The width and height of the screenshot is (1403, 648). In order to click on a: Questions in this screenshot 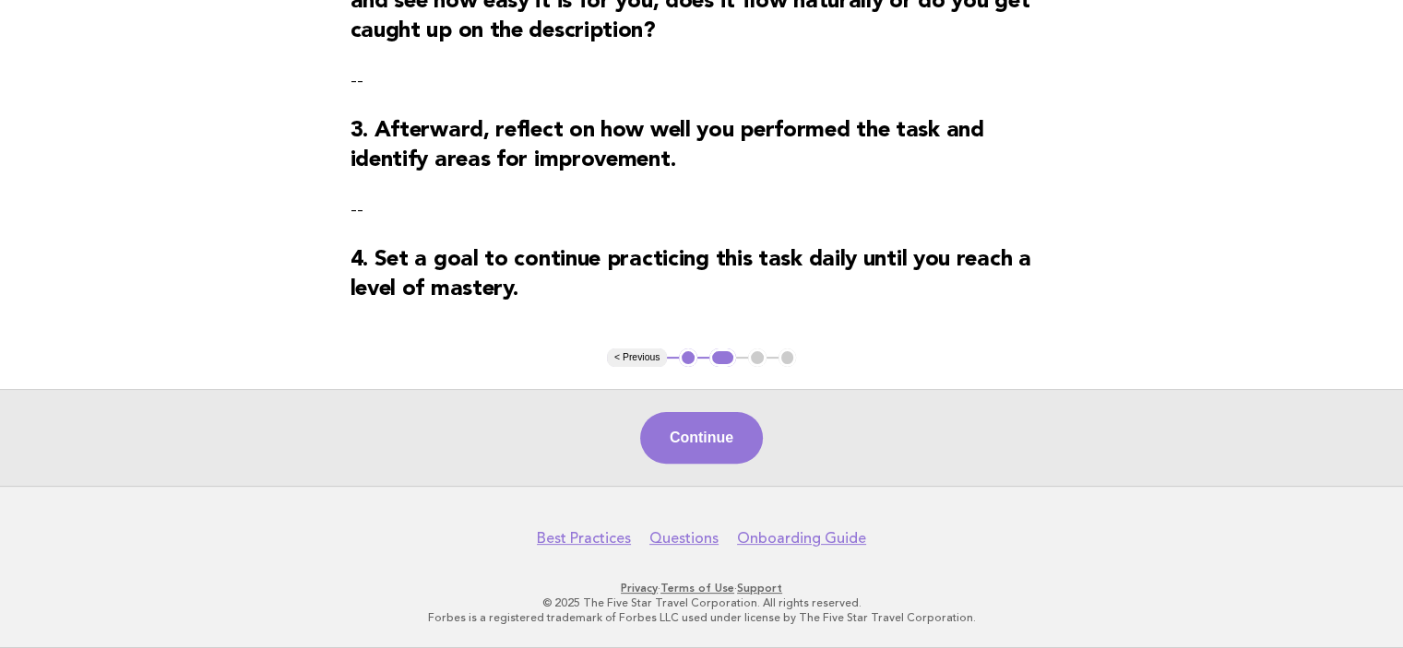, I will do `click(684, 539)`.